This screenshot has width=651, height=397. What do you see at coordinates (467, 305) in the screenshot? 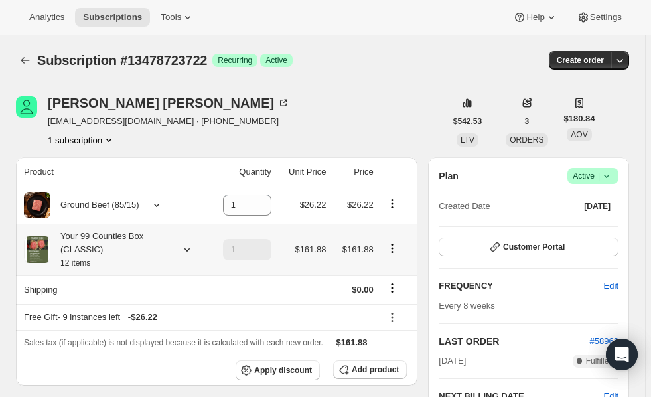
I see `span: Every 8 weeks` at bounding box center [467, 305].